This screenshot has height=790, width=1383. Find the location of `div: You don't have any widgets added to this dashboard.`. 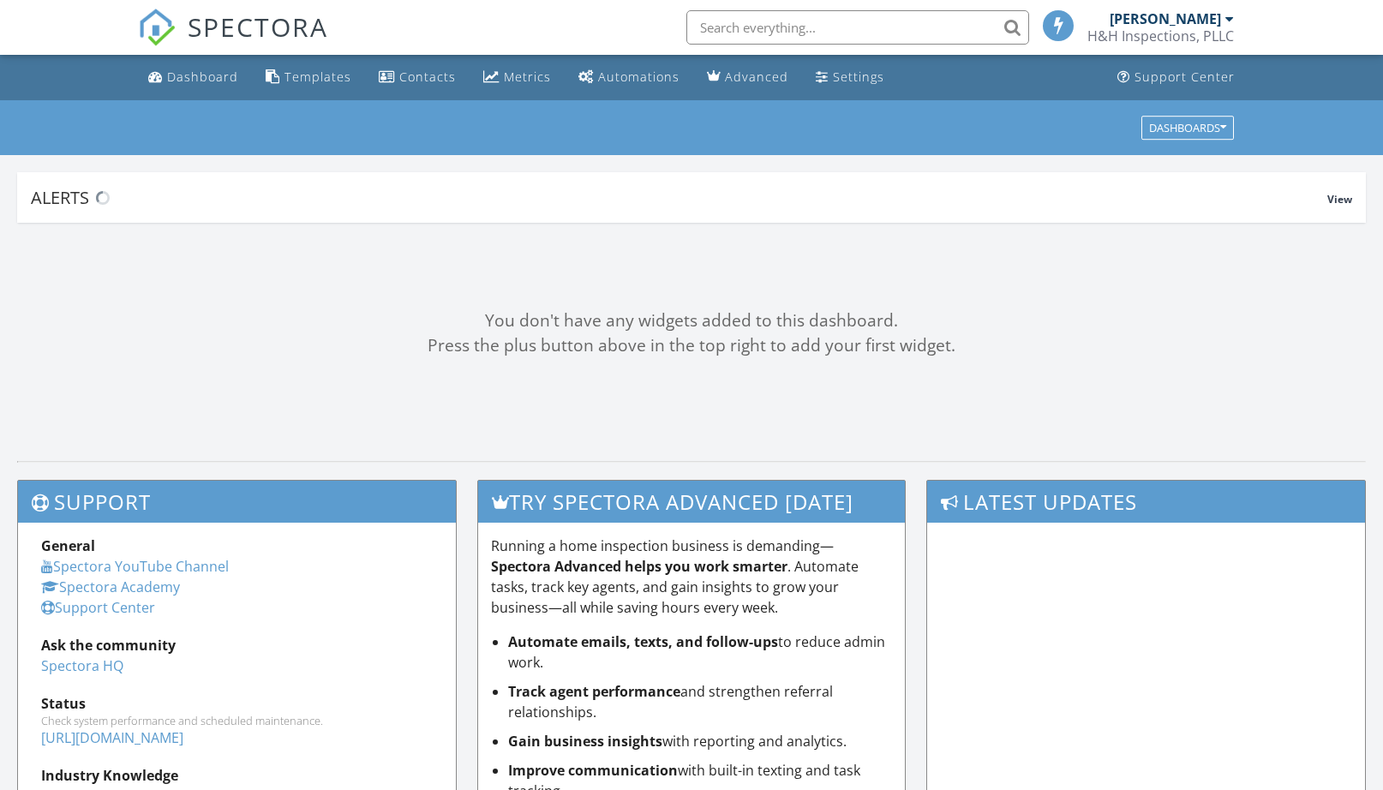

div: You don't have any widgets added to this dashboard. is located at coordinates (691, 320).